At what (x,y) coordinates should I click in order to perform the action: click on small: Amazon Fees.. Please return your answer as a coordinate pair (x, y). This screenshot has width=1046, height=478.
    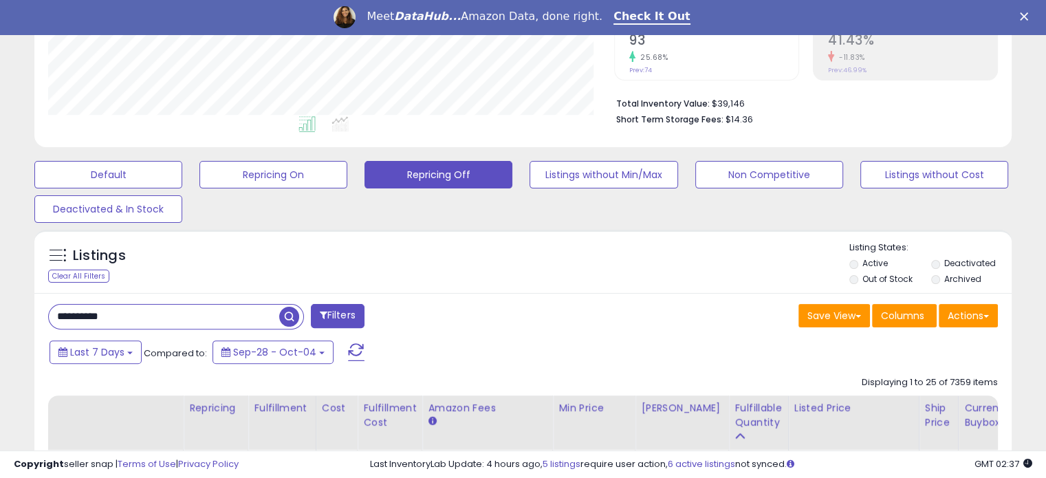
    Looking at the image, I should click on (432, 422).